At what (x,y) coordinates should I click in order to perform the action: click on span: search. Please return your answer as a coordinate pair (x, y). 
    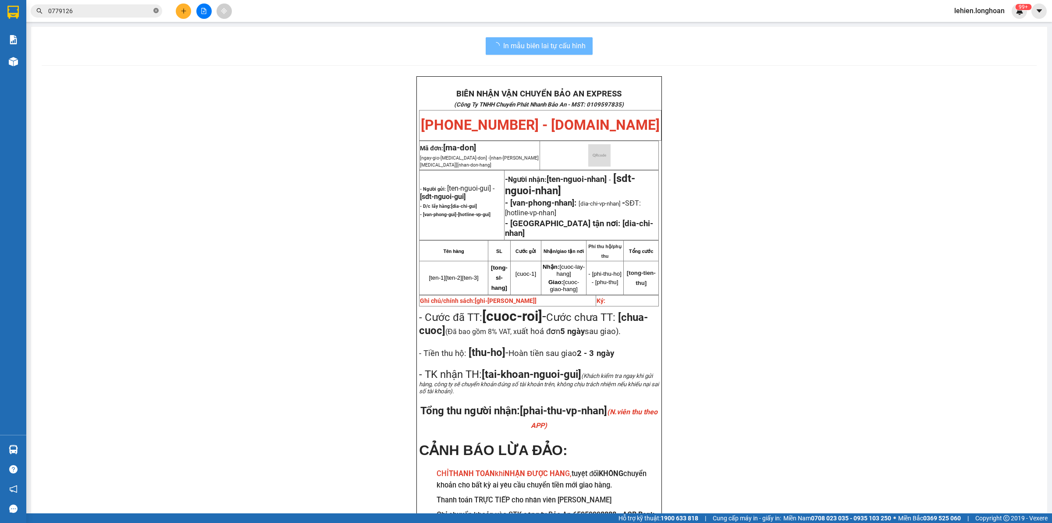
    Looking at the image, I should click on (39, 11).